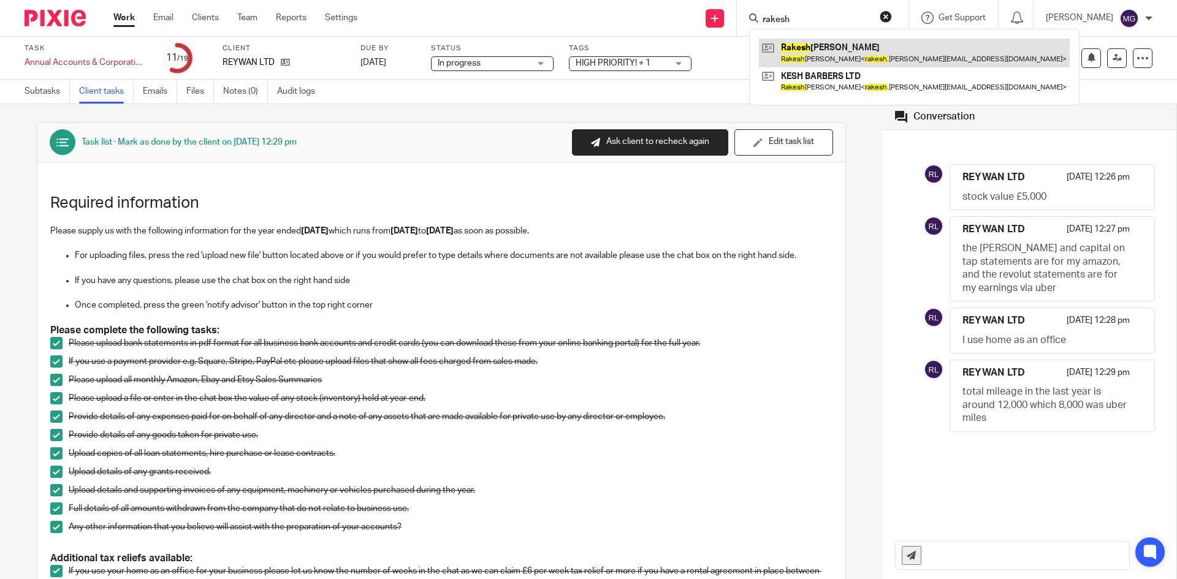  What do you see at coordinates (451, 490) in the screenshot?
I see `p: Upload details and supporting invoices of any equipment, machinery or vehicles purchased during t...` at bounding box center [451, 490].